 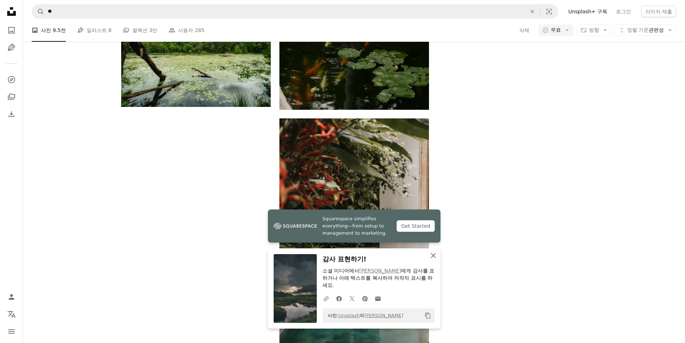 What do you see at coordinates (12, 30) in the screenshot?
I see `a: 사진` at bounding box center [12, 30].